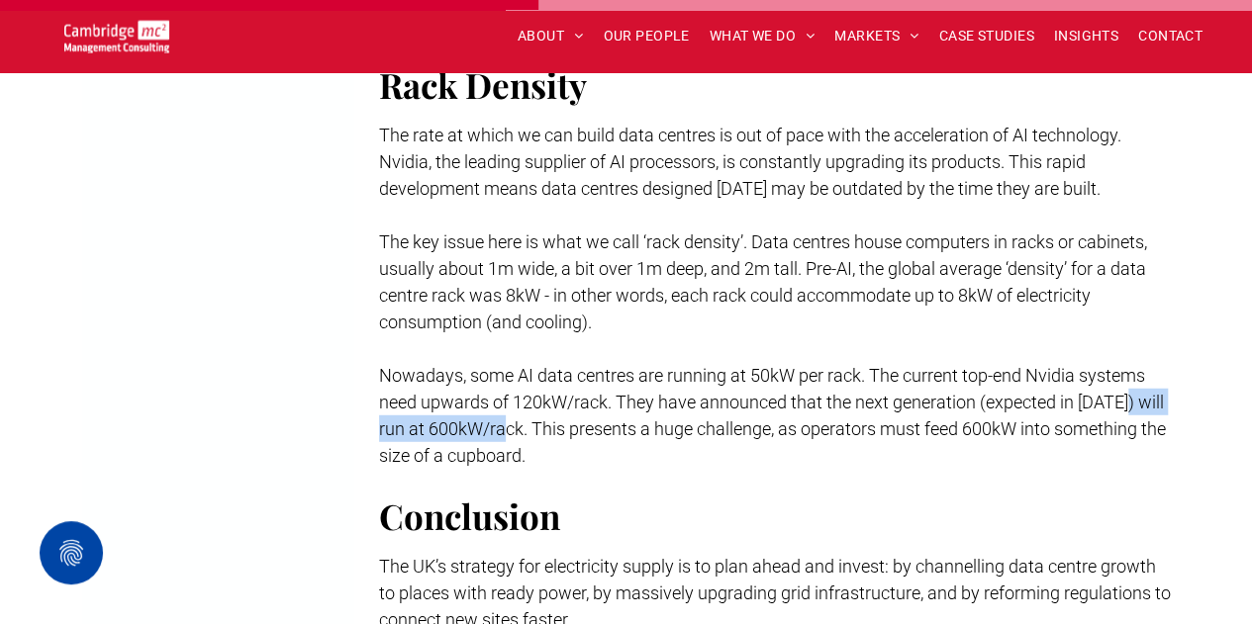 This screenshot has width=1252, height=624. What do you see at coordinates (469, 515) in the screenshot?
I see `span: Conclusion` at bounding box center [469, 515].